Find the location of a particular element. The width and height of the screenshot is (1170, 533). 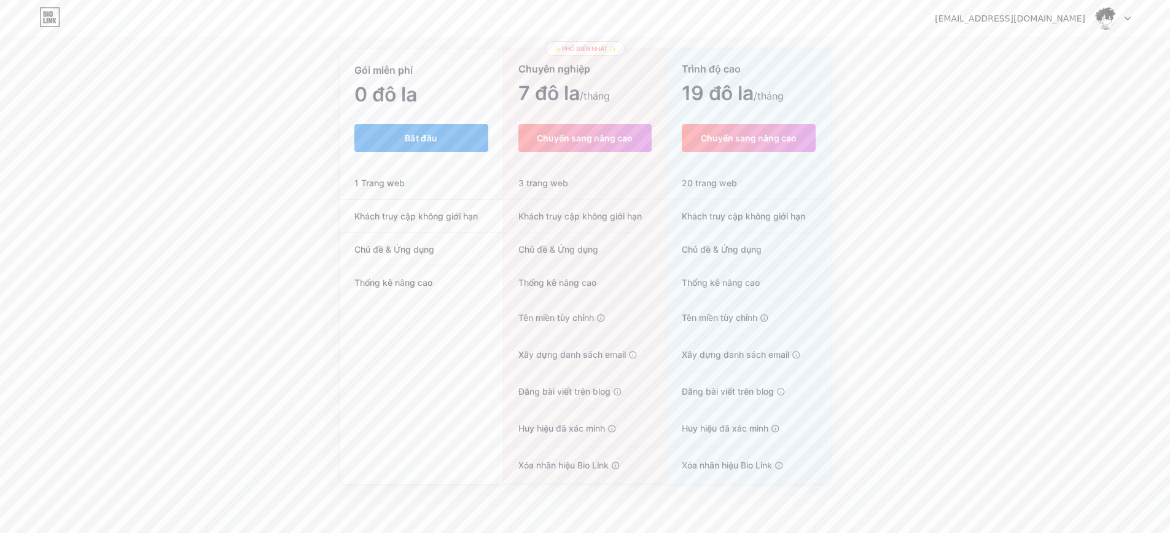

button: Bắt đầu is located at coordinates (422, 138).